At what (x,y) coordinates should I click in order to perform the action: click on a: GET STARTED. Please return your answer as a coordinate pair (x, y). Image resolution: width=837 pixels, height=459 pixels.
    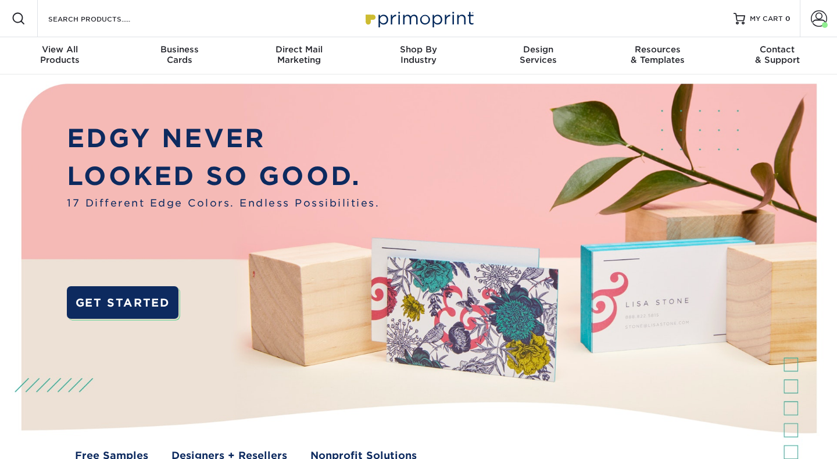
    Looking at the image, I should click on (122, 302).